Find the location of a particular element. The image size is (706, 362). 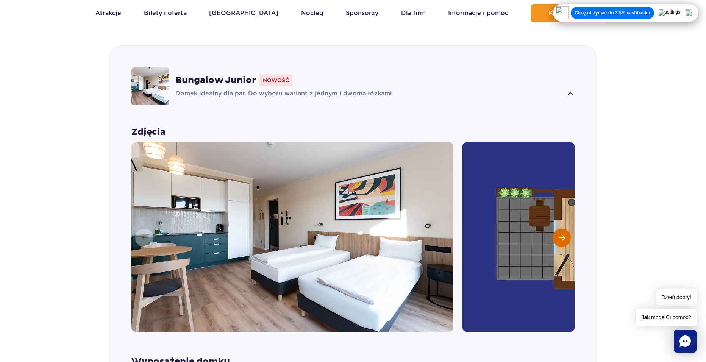

button: Kup teraz is located at coordinates (571, 13).